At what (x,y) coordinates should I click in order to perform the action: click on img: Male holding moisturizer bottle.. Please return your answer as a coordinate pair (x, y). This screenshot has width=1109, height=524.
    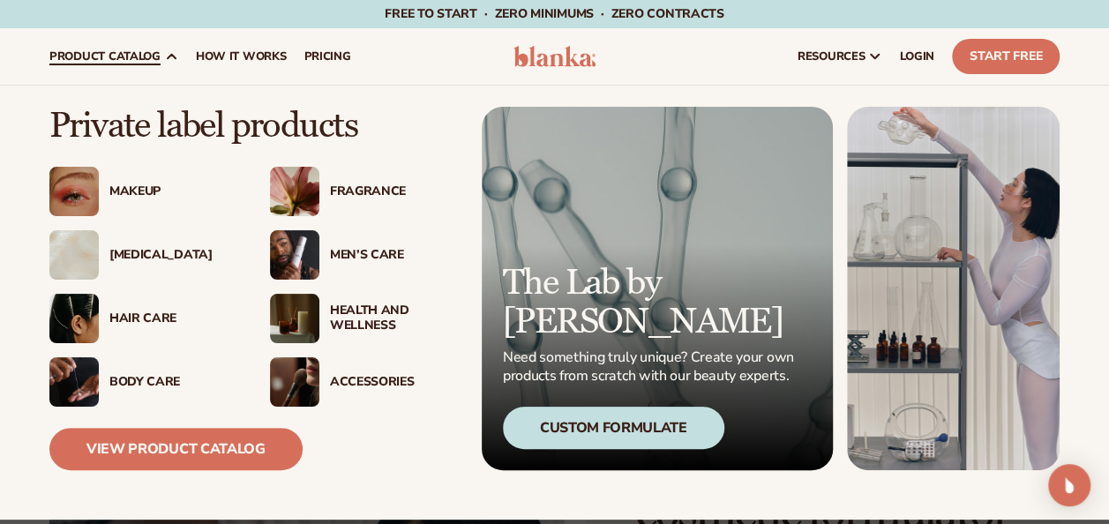
    Looking at the image, I should click on (295, 255).